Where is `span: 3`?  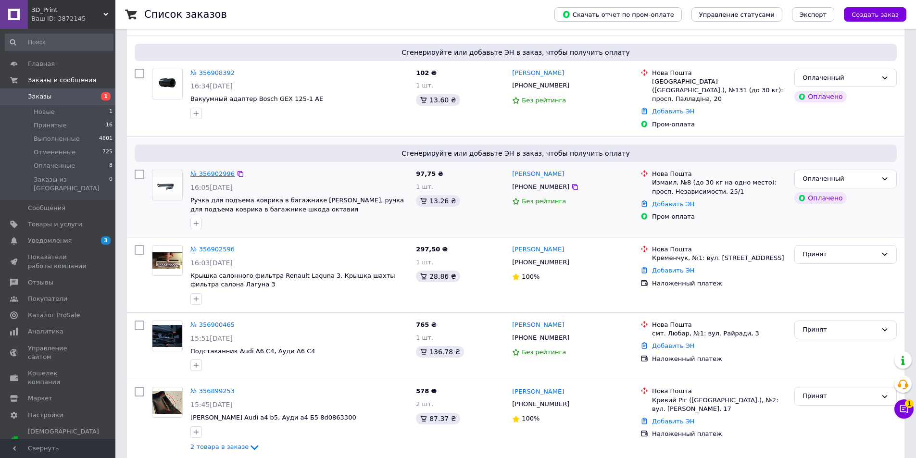
span: 3 is located at coordinates (106, 240).